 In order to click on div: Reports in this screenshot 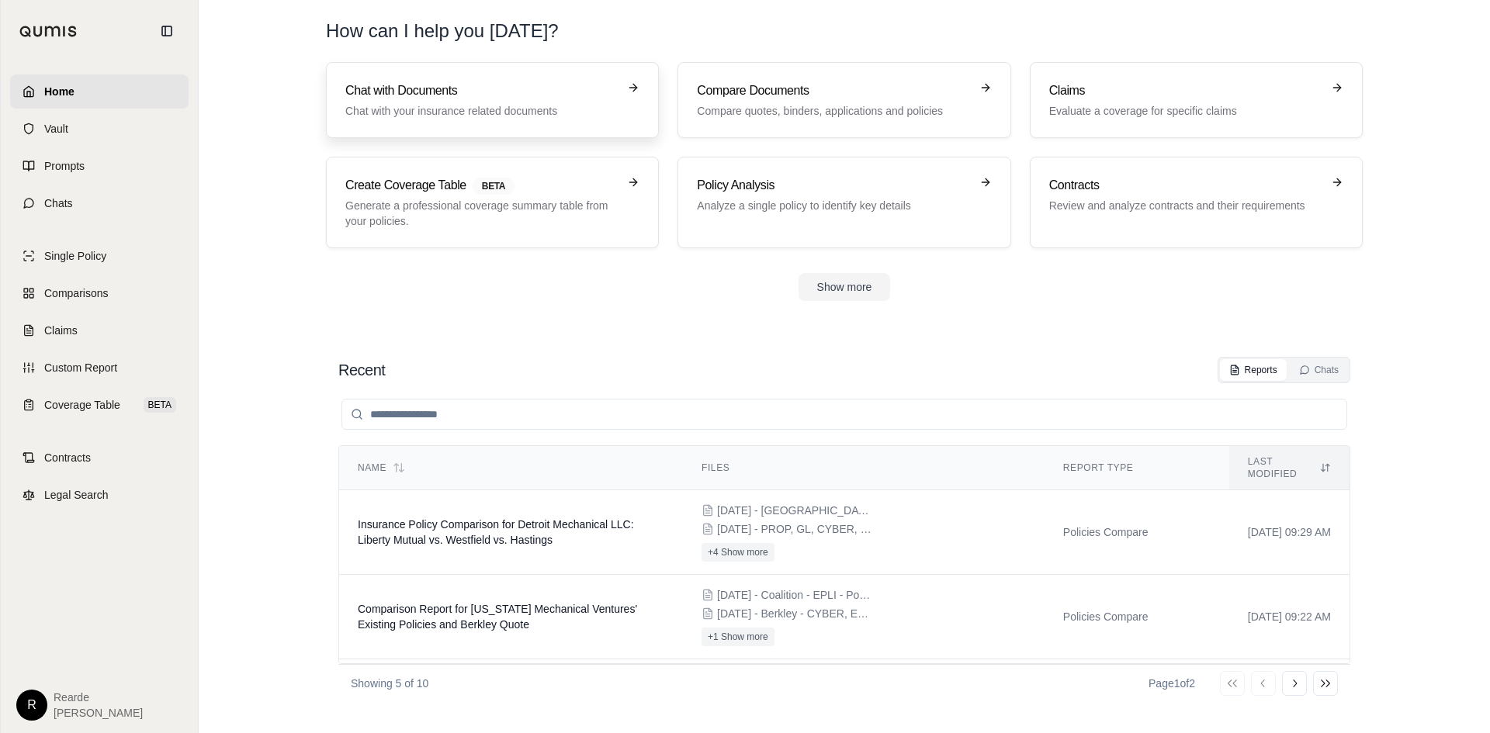, I will do `click(1254, 370)`.